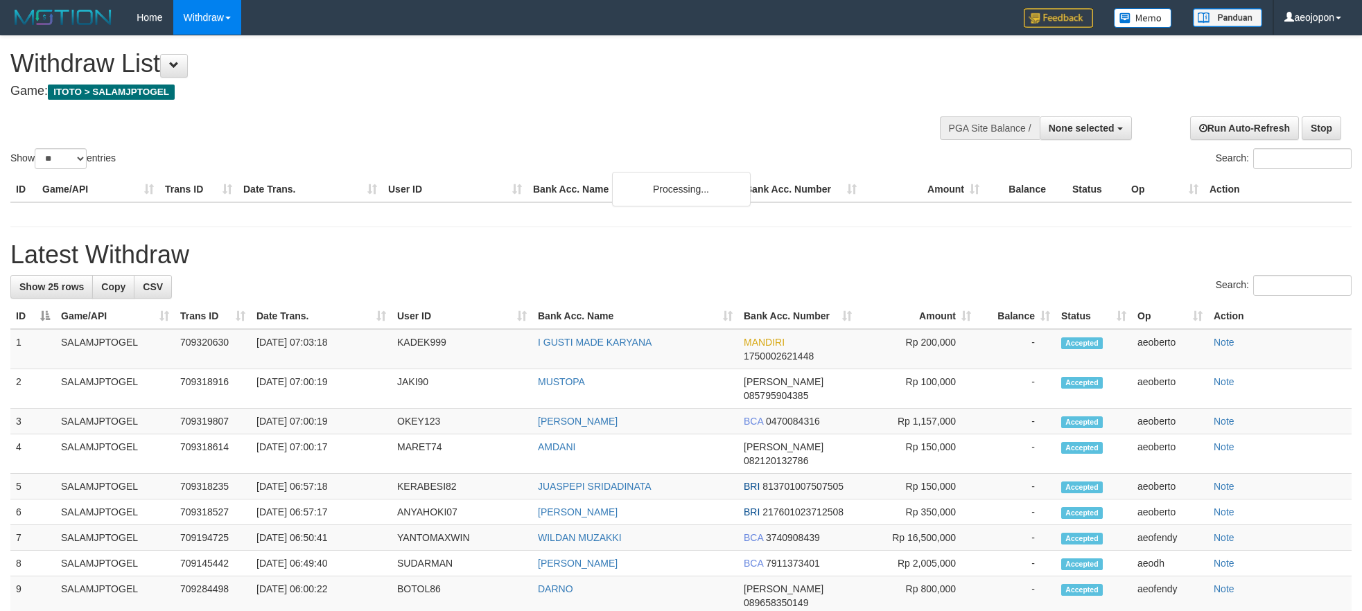 Image resolution: width=1362 pixels, height=611 pixels. Describe the element at coordinates (462, 421) in the screenshot. I see `td: OKEY123` at that location.